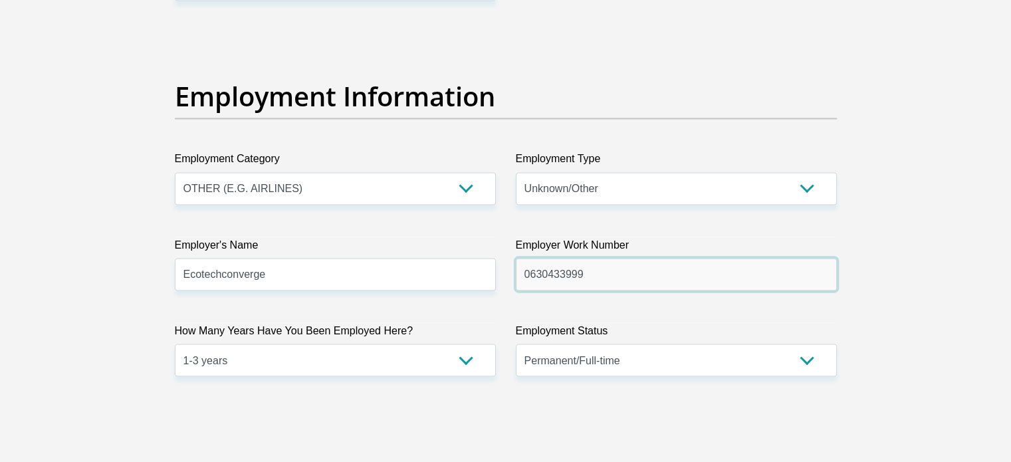 Image resolution: width=1011 pixels, height=462 pixels. Describe the element at coordinates (335, 161) in the screenshot. I see `label: Employment Category` at that location.